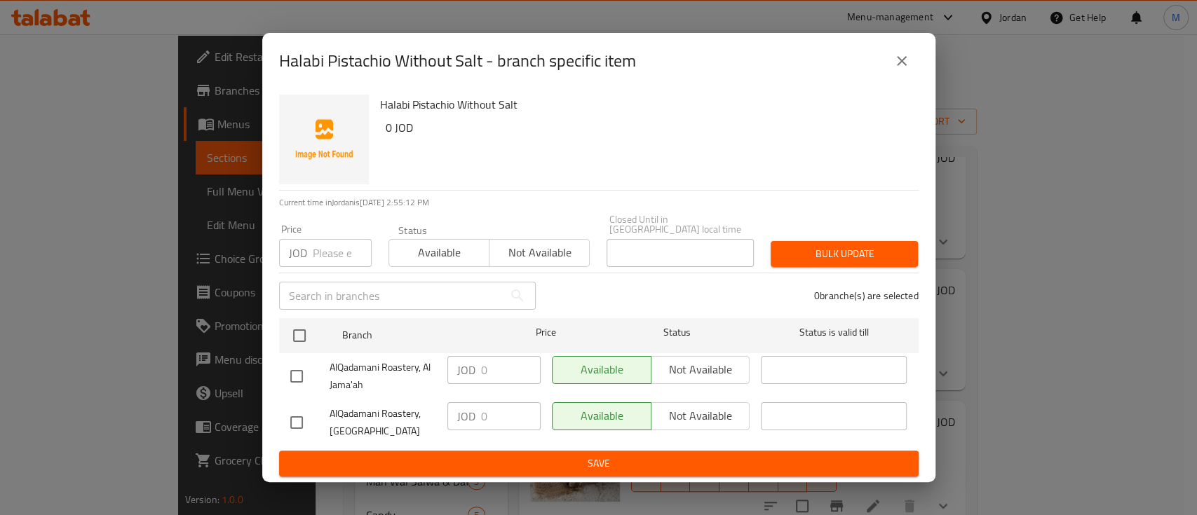 The height and width of the screenshot is (515, 1197). What do you see at coordinates (646, 128) in the screenshot?
I see `h6: 0 JOD` at bounding box center [646, 128].